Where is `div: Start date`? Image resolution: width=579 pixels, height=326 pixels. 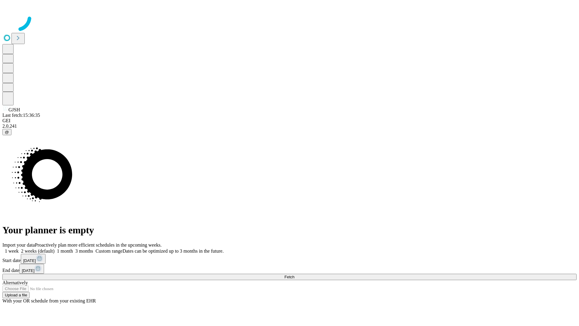
div: Start date is located at coordinates (289, 258).